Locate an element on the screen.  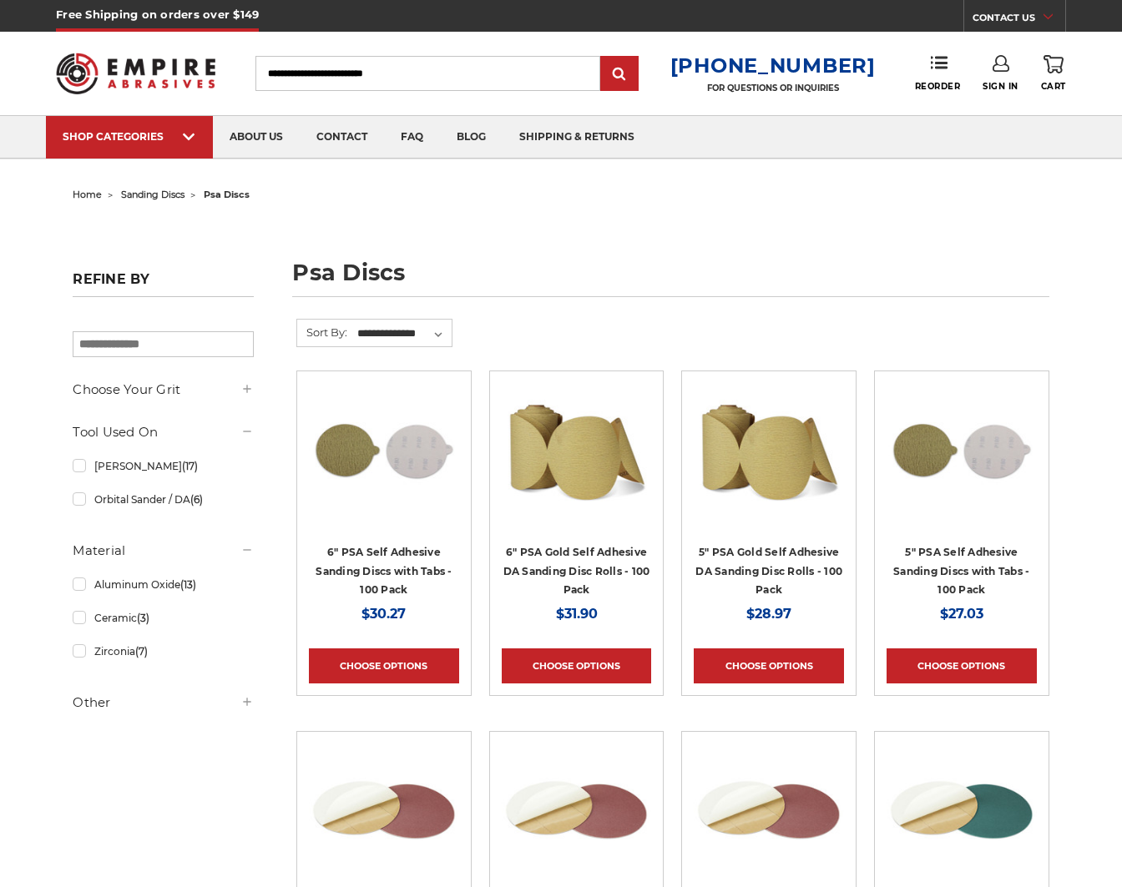
a: Cart is located at coordinates (1053, 73).